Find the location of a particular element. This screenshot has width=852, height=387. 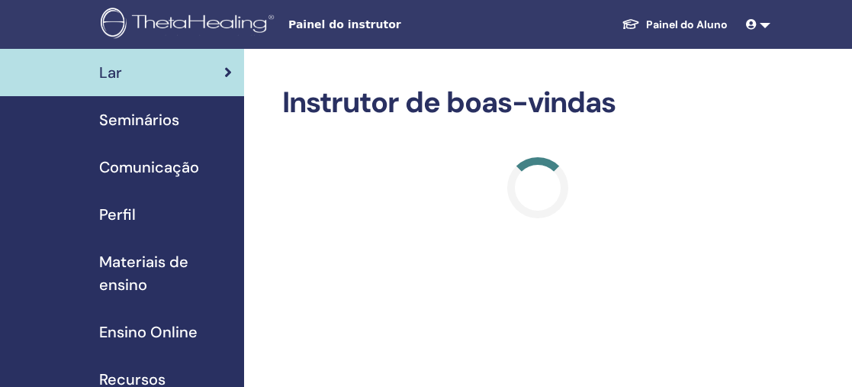

span: Comunicação is located at coordinates (149, 167).